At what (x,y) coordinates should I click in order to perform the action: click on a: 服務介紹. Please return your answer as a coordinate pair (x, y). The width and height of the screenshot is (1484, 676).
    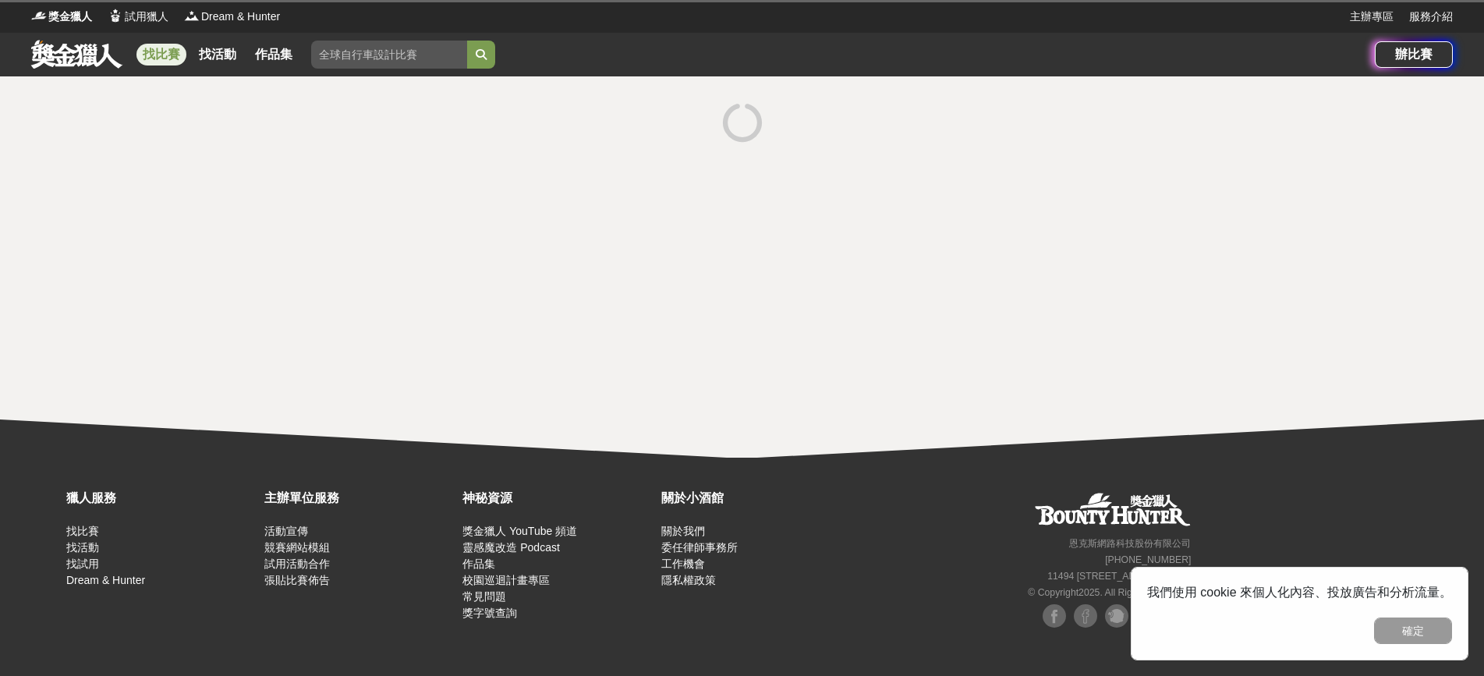
    Looking at the image, I should click on (1431, 16).